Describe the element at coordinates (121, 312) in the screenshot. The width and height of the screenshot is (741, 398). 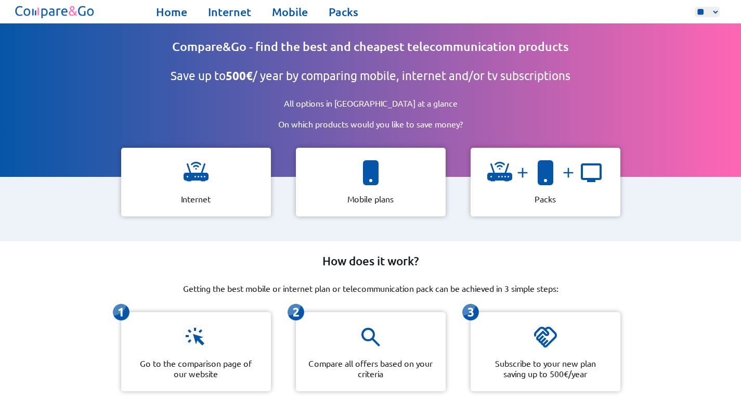
I see `img: icon representing the first-step` at that location.